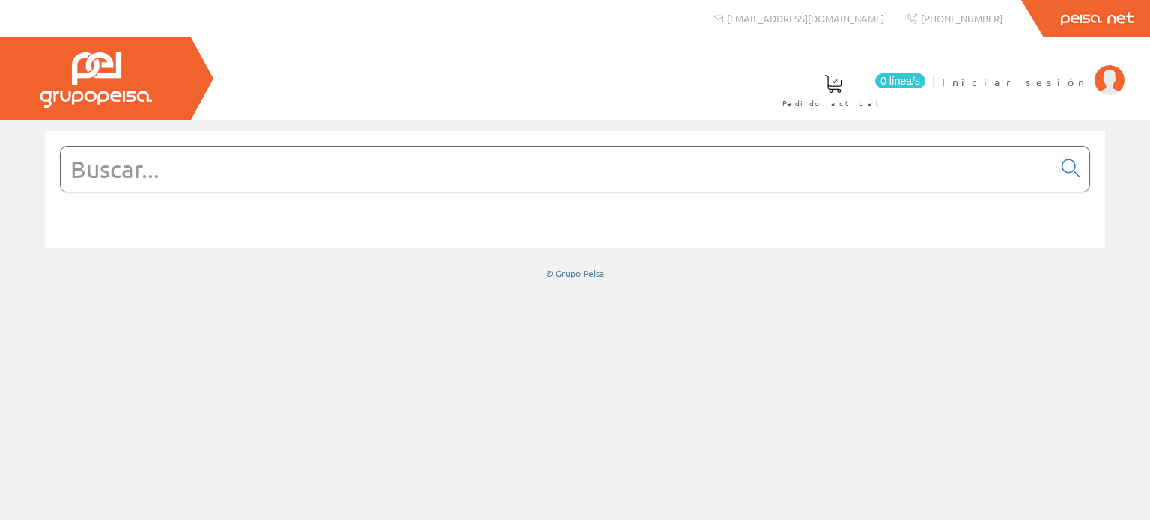 The height and width of the screenshot is (520, 1150). Describe the element at coordinates (833, 103) in the screenshot. I see `span: Pedido actual` at that location.